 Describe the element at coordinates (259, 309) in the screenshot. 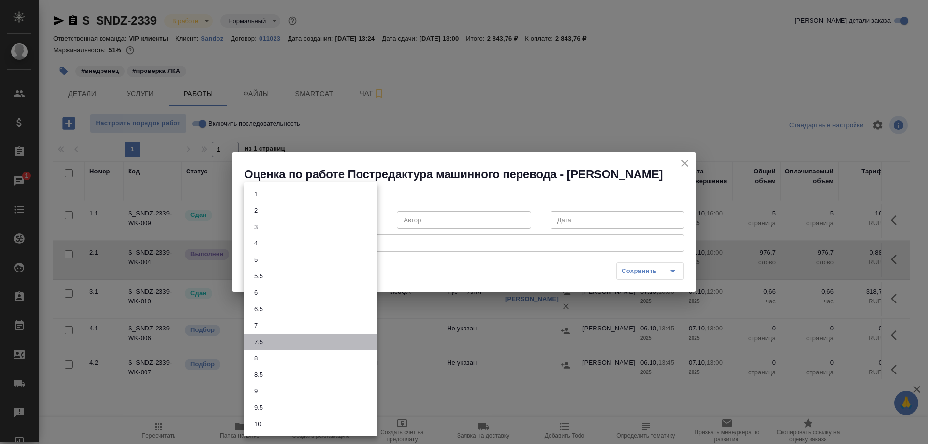

I see `button: 6.5` at that location.